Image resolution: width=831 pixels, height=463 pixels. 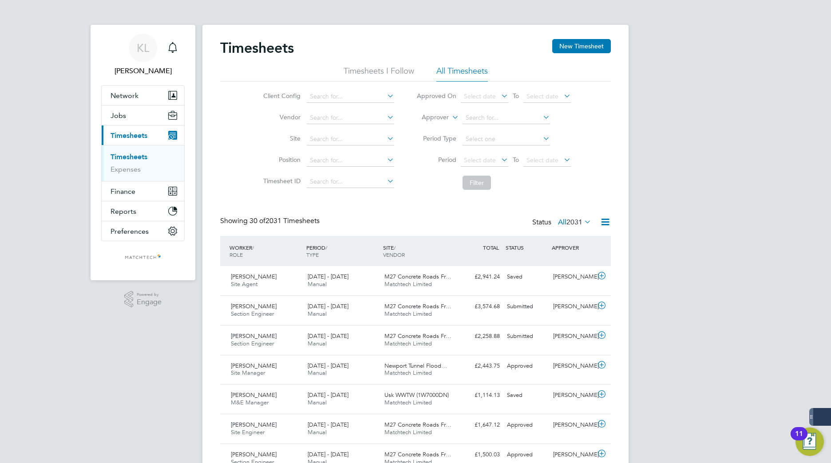 What do you see at coordinates (480, 366) in the screenshot?
I see `div: £2,443.75` at bounding box center [480, 366].